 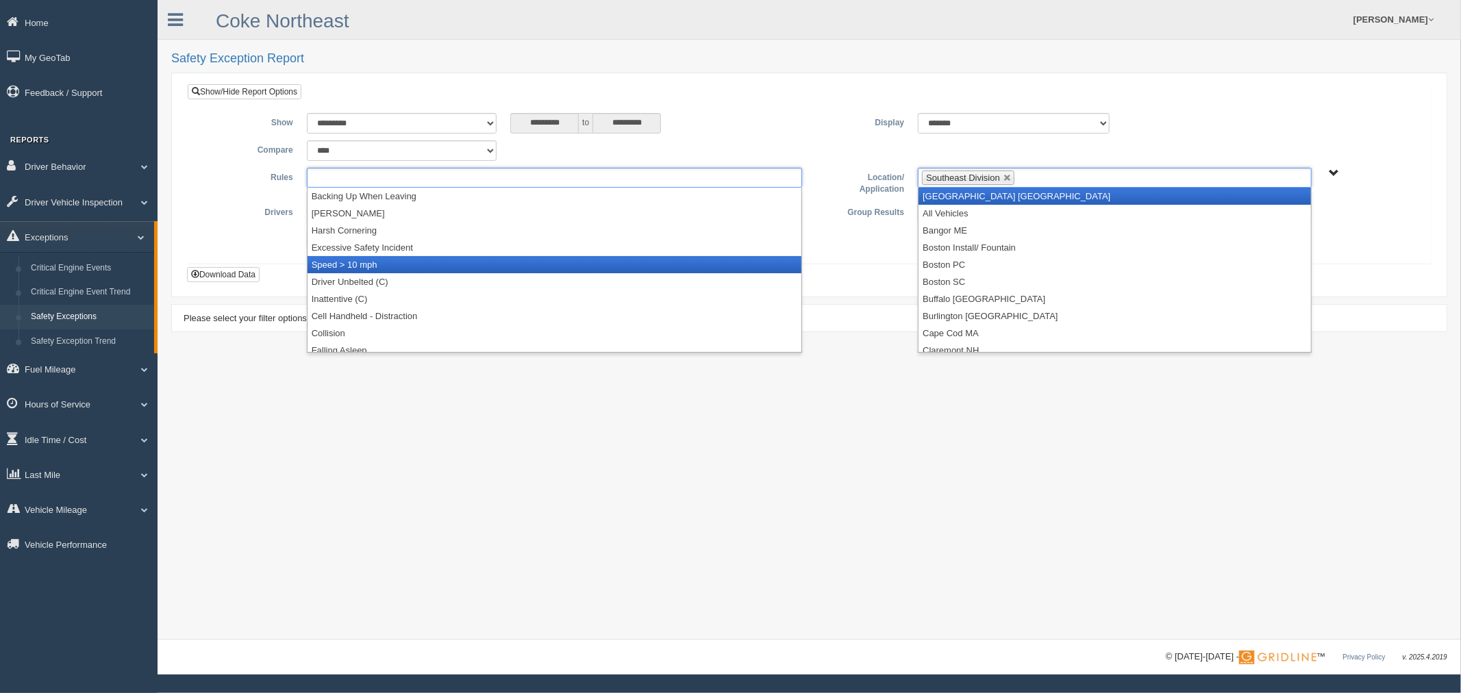 I want to click on label: Compare, so click(x=249, y=149).